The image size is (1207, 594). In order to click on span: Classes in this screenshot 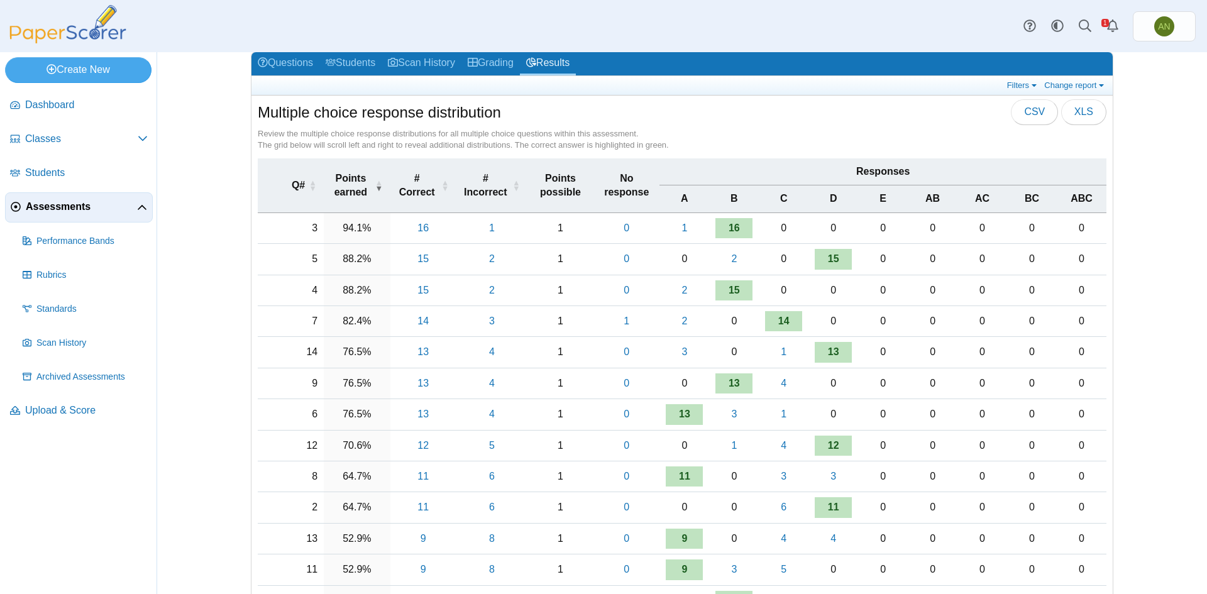, I will do `click(81, 139)`.